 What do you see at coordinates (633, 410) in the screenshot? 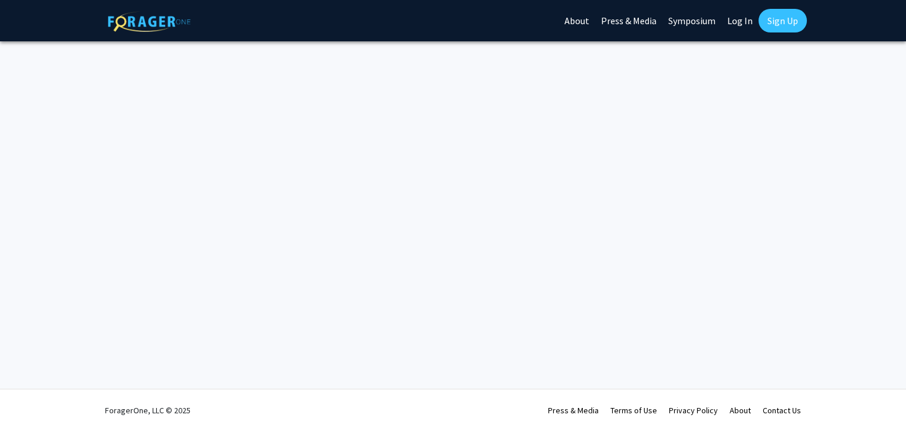
I see `a: Terms of Use` at bounding box center [633, 410].